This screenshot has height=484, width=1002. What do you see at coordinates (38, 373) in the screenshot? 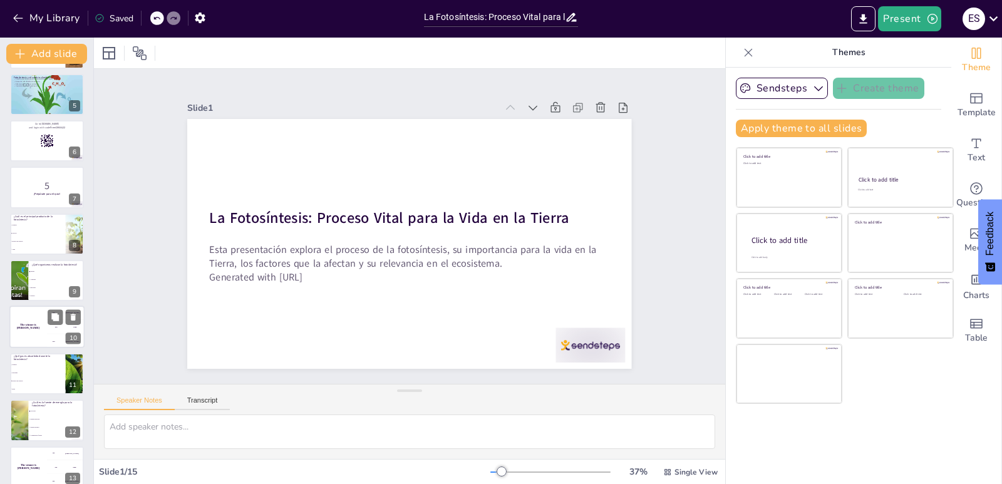
I see `span: Nitrógeno` at bounding box center [38, 373].